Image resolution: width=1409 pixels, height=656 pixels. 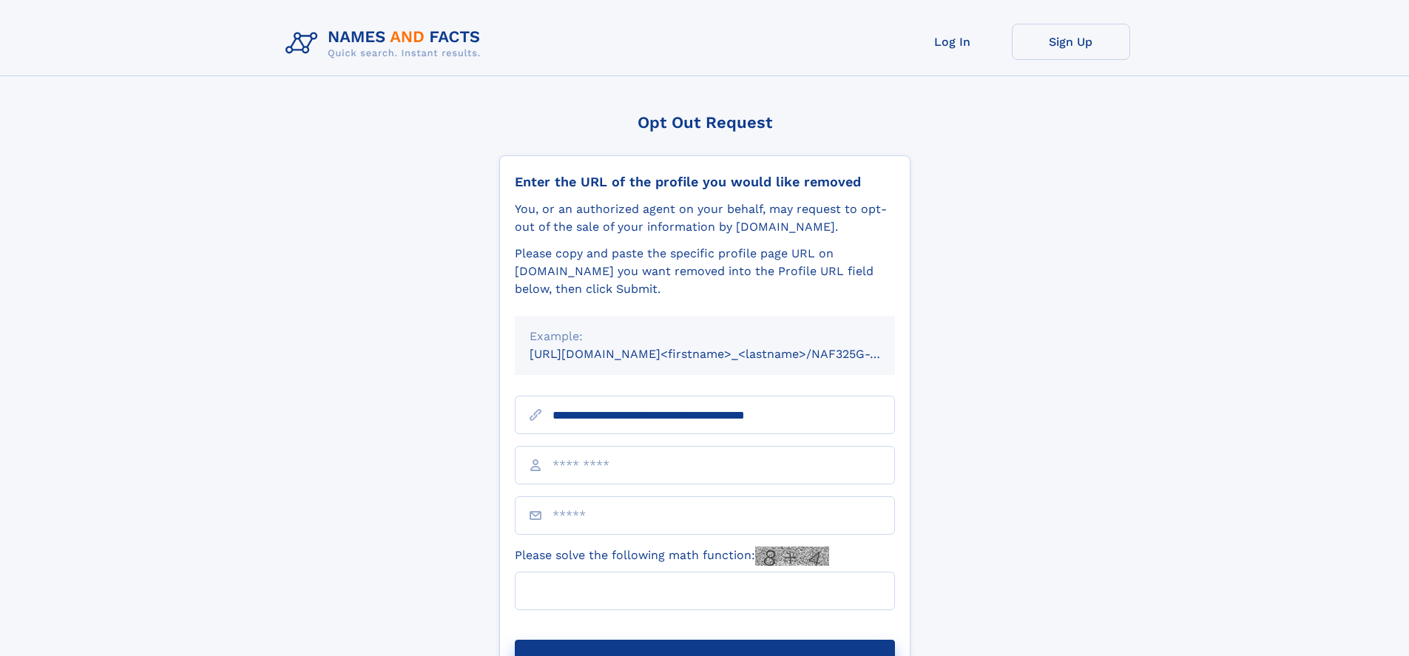 I want to click on img: Logo Names and Facts, so click(x=386, y=44).